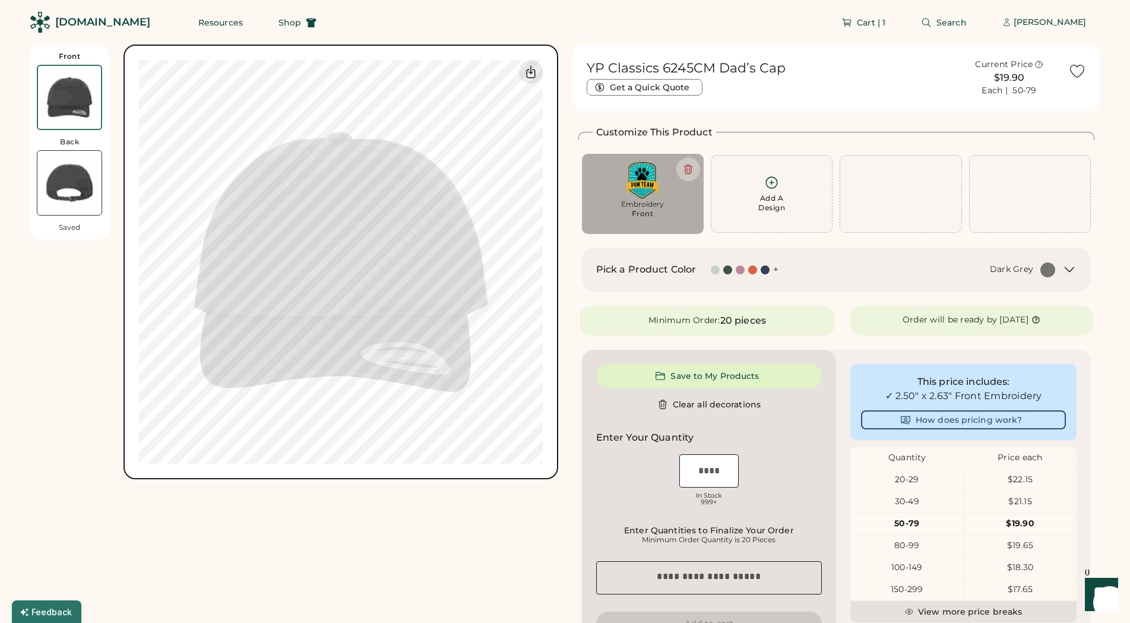 The width and height of the screenshot is (1130, 623). Describe the element at coordinates (684, 321) in the screenshot. I see `div: Minimum Order:` at that location.